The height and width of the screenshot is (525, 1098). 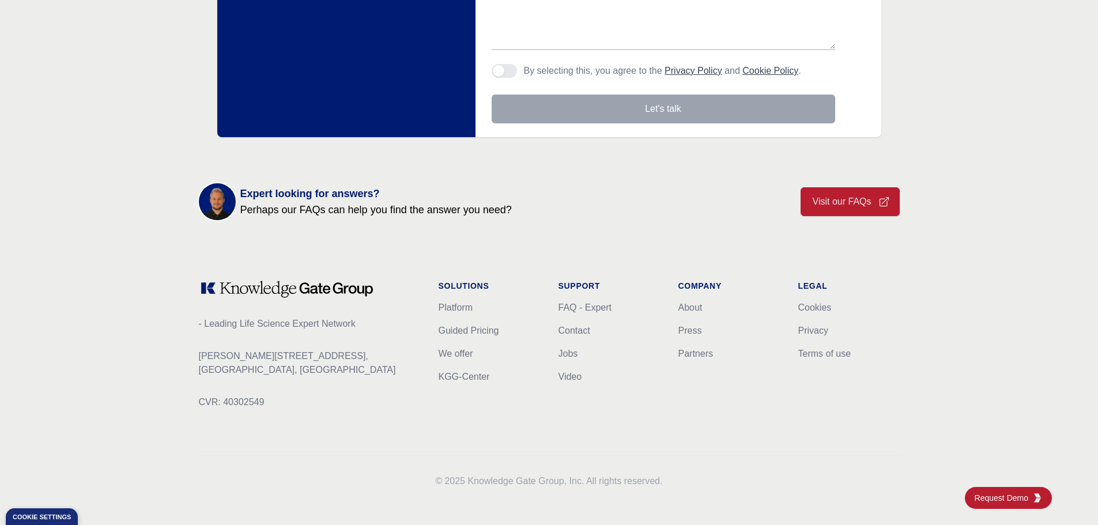 What do you see at coordinates (585, 307) in the screenshot?
I see `a: FAQ - Expert` at bounding box center [585, 307].